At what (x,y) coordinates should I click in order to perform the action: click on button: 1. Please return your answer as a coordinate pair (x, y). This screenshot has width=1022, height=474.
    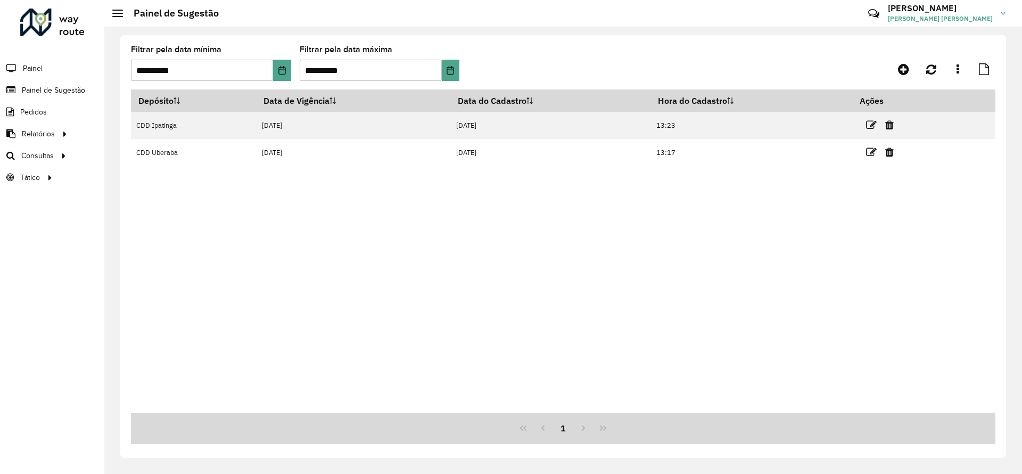
    Looking at the image, I should click on (563, 428).